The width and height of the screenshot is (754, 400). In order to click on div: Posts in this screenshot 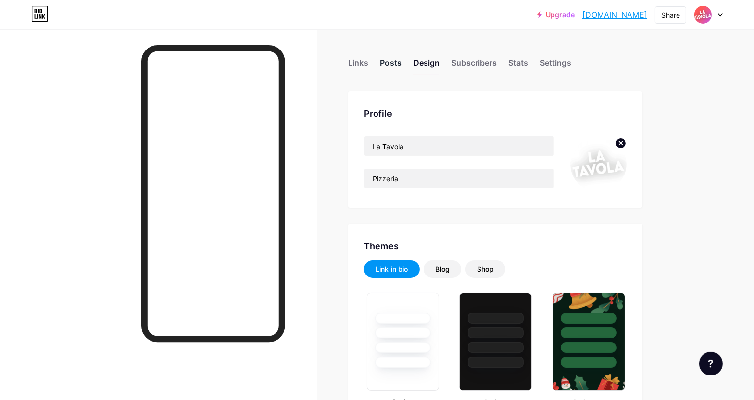, I will do `click(391, 66)`.